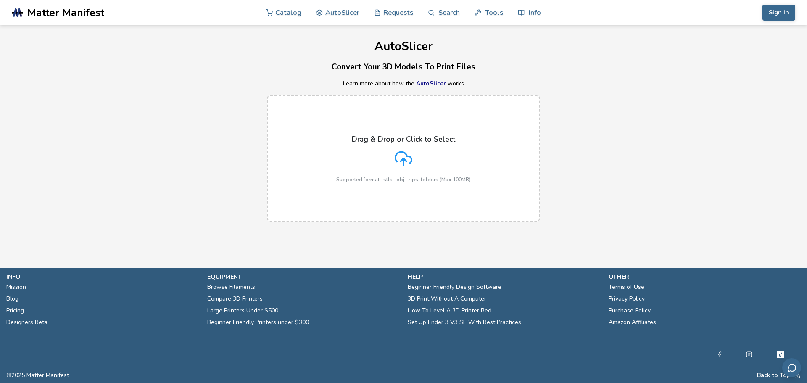 The image size is (807, 383). What do you see at coordinates (626, 287) in the screenshot?
I see `a: Terms of Use` at bounding box center [626, 287].